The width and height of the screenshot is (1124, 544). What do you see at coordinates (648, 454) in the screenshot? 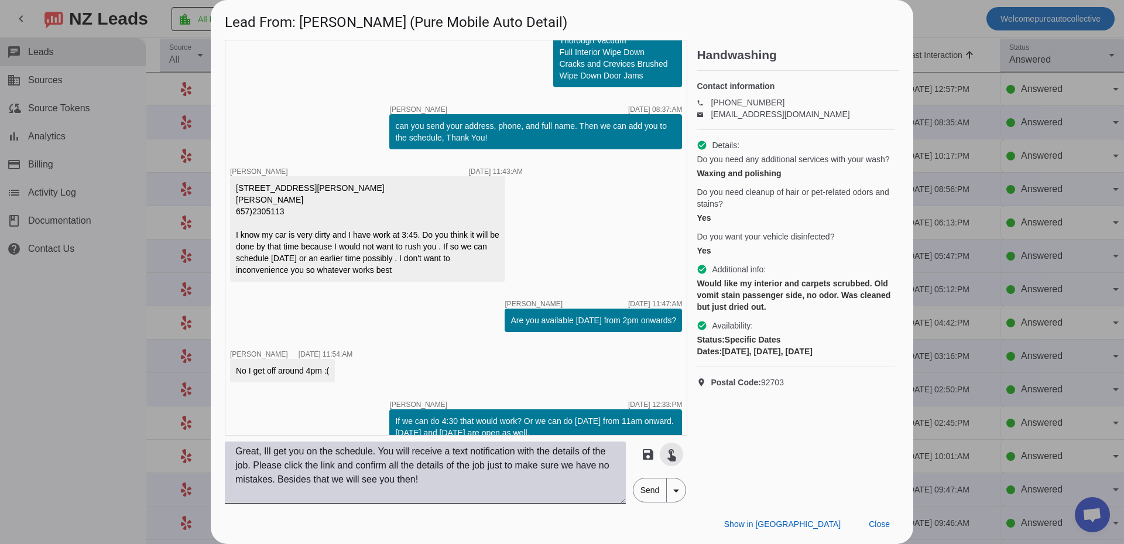
I see `mat-icon: save` at bounding box center [648, 454].